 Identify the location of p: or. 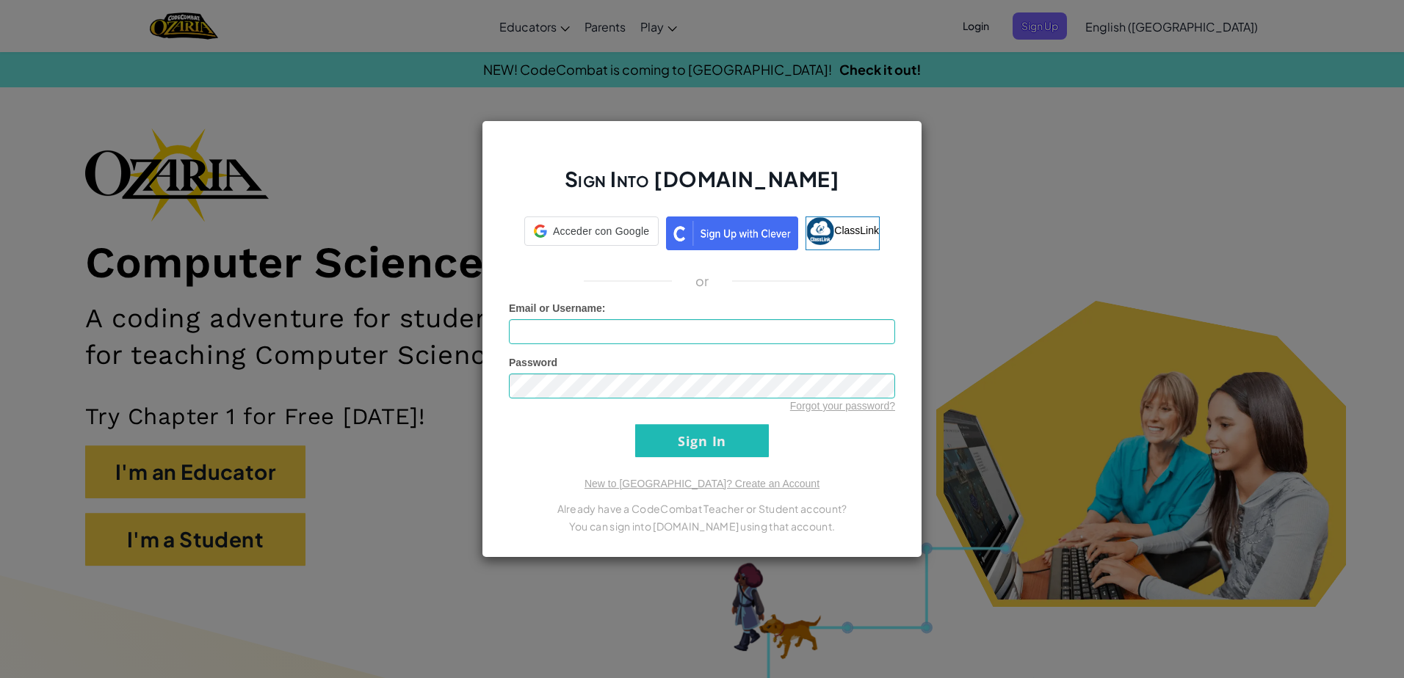
(702, 281).